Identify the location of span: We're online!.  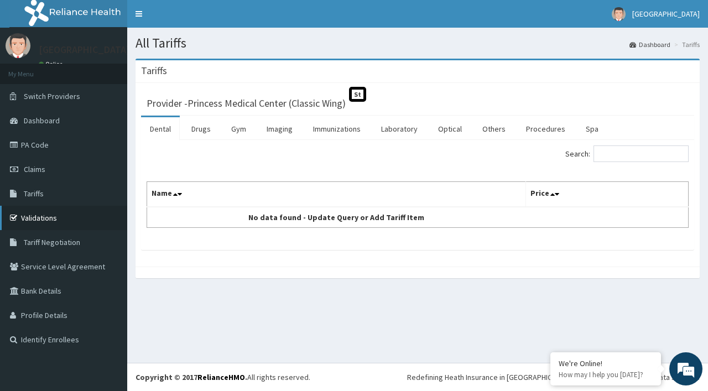
(108, 178).